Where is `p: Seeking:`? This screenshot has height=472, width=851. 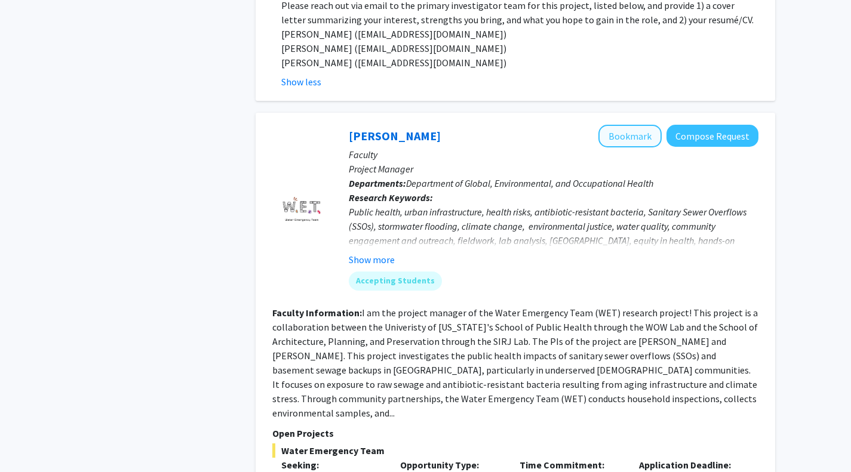 p: Seeking: is located at coordinates (332, 465).